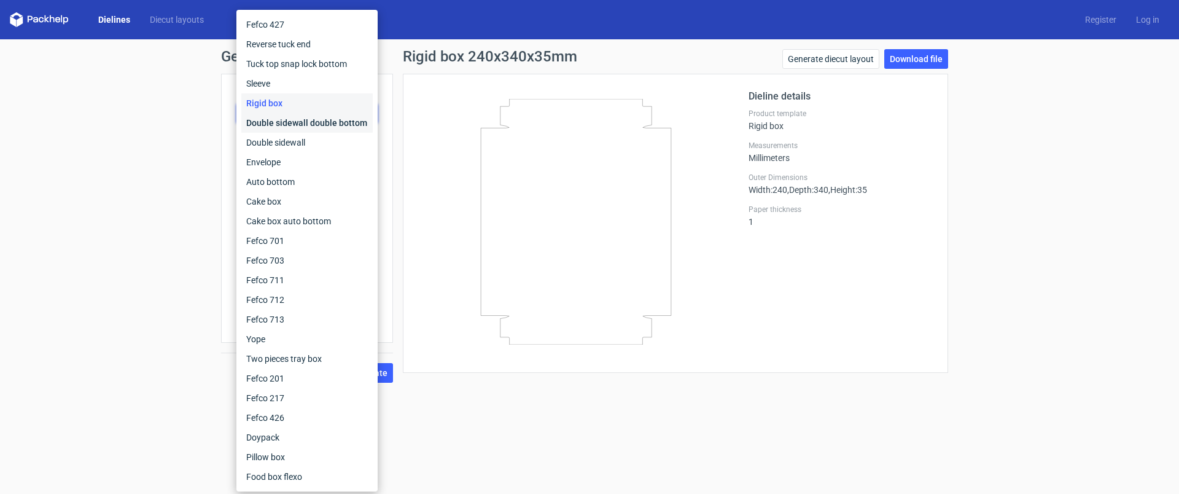 This screenshot has height=494, width=1179. What do you see at coordinates (307, 457) in the screenshot?
I see `div: Pillow box` at bounding box center [307, 457].